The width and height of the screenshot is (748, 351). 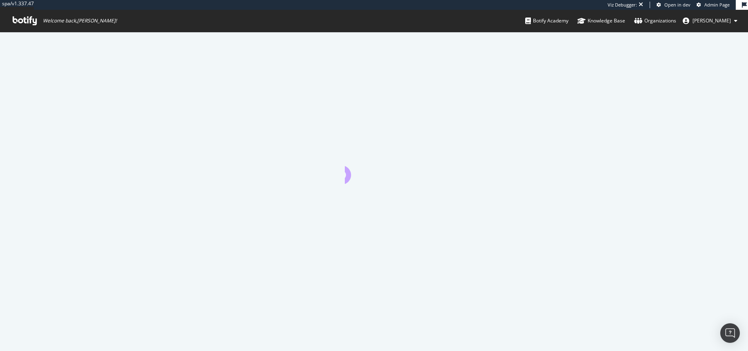 I want to click on div: Open Intercom Messenger, so click(x=730, y=333).